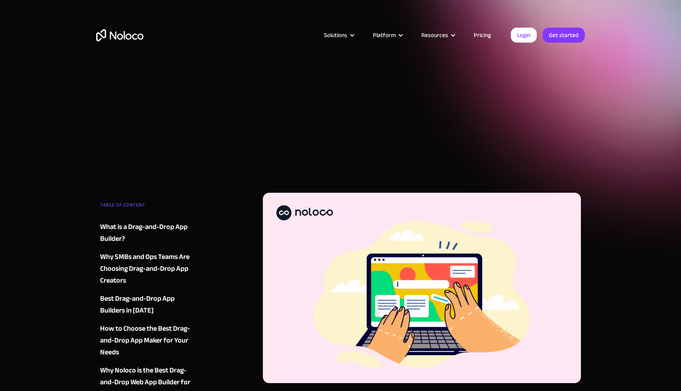 This screenshot has height=391, width=681. Describe the element at coordinates (148, 233) in the screenshot. I see `div: What is a Drag-and-Drop App Builder?` at that location.